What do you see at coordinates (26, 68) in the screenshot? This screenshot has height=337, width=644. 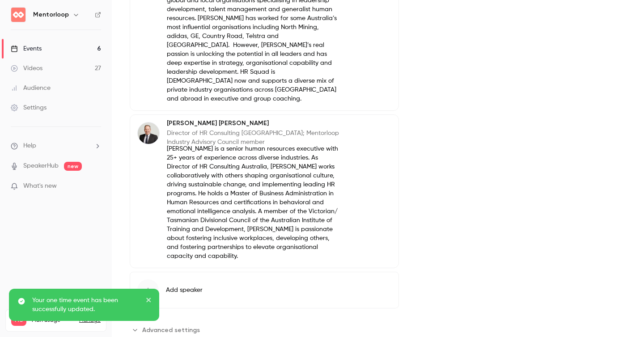 I see `div: Videos` at bounding box center [26, 68].